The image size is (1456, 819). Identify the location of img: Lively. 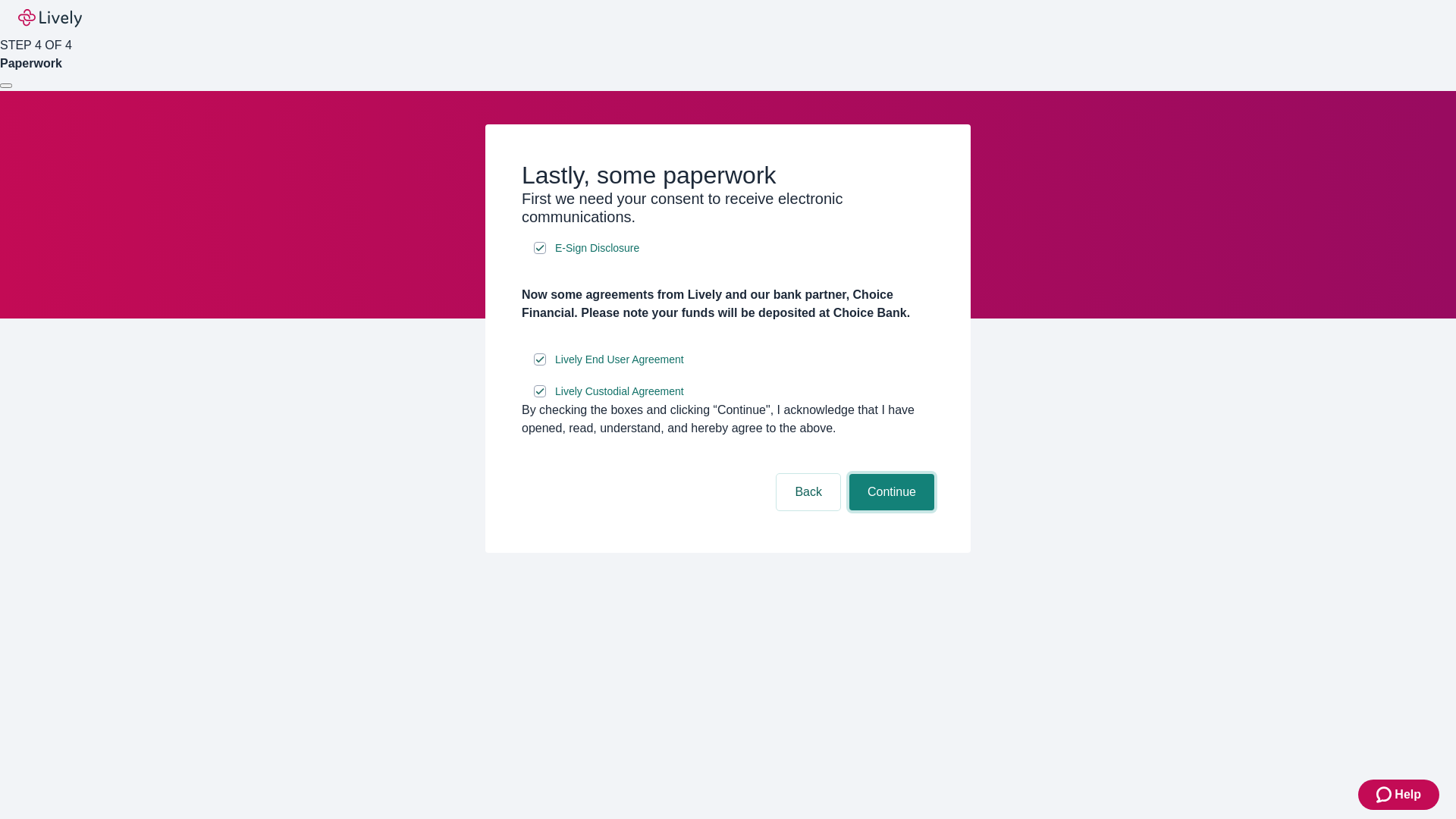
(50, 18).